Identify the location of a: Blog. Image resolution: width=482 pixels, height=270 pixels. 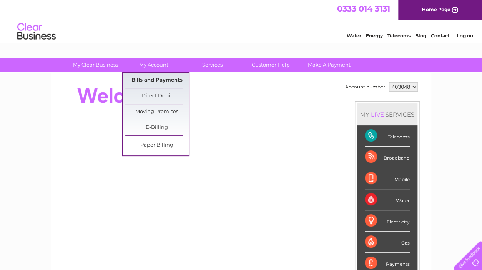
(420, 35).